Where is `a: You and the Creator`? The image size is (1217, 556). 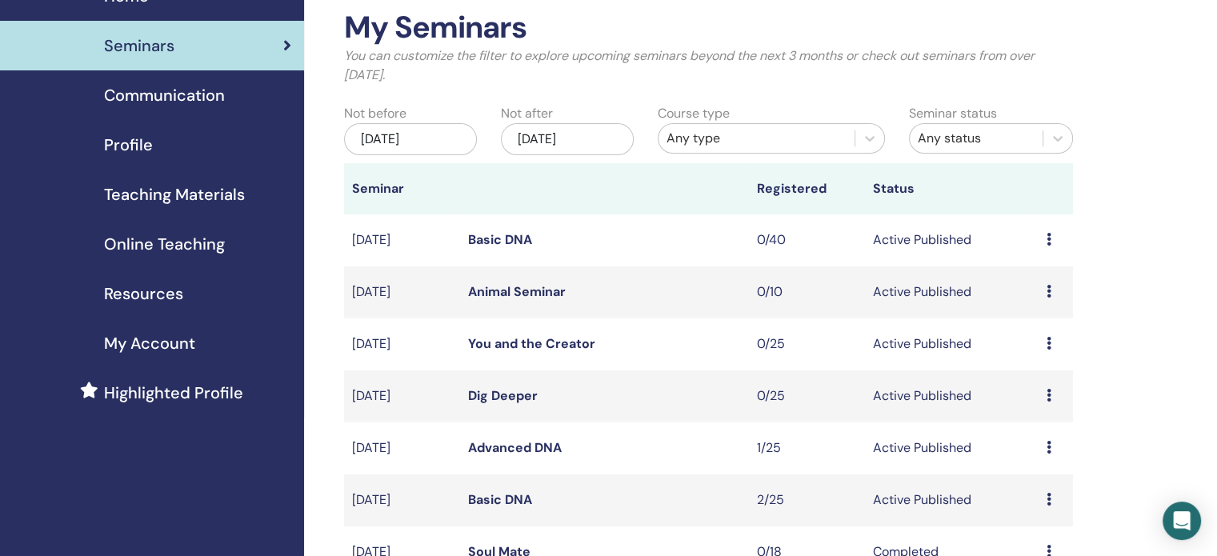 a: You and the Creator is located at coordinates (531, 343).